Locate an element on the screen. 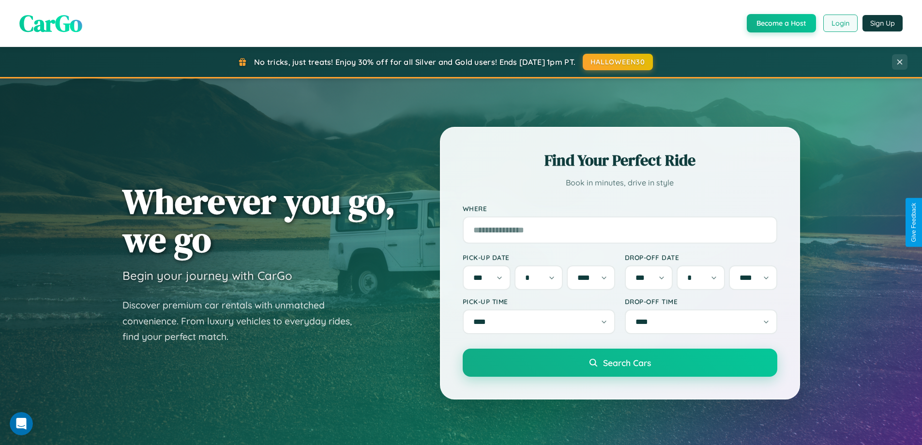  h2: Find Your Perfect Ride is located at coordinates (620, 160).